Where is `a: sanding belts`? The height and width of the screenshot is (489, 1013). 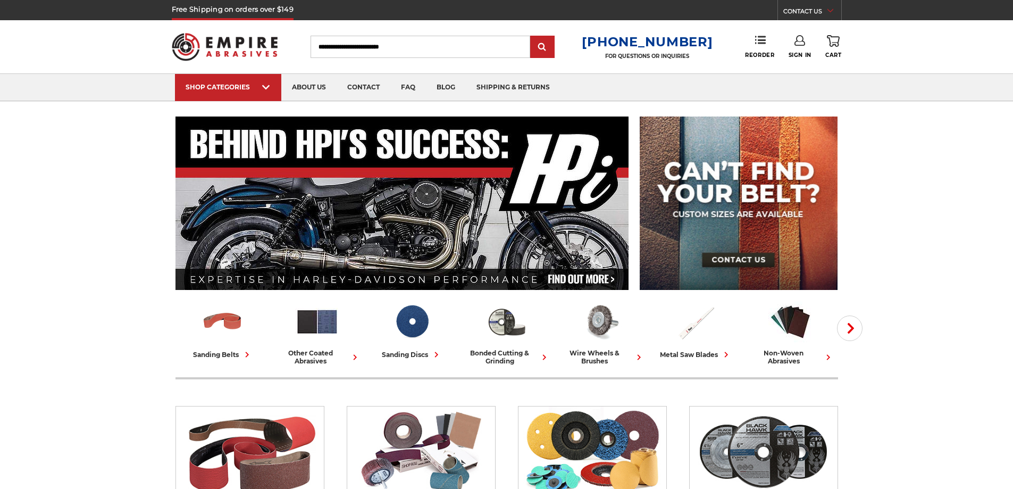 a: sanding belts is located at coordinates (223, 330).